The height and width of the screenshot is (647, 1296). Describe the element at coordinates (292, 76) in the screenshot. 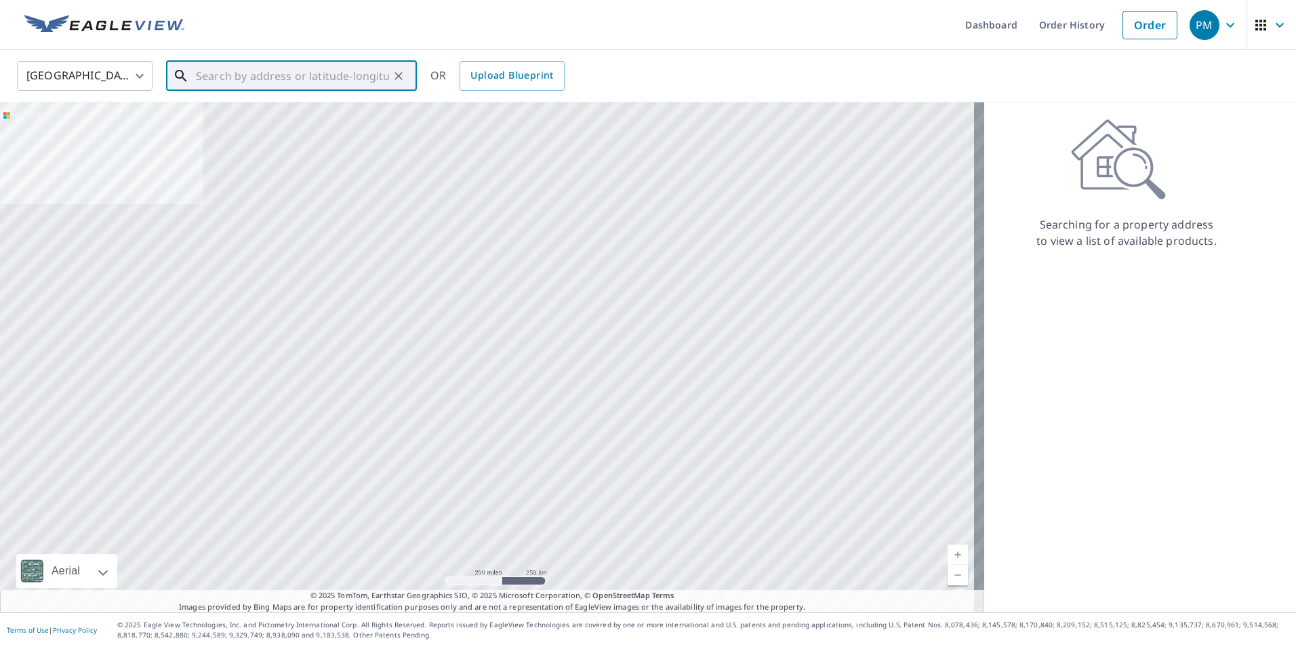

I see `input: Search by address or latitude-longitude` at that location.